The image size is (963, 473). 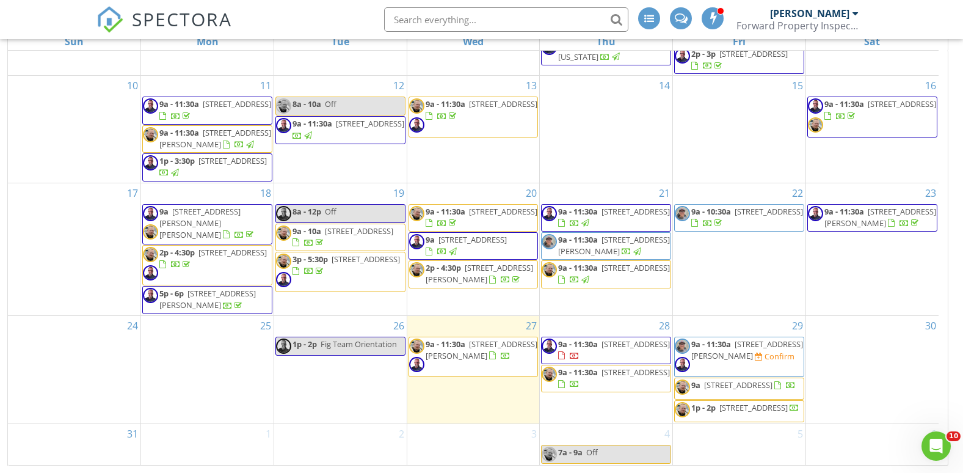 What do you see at coordinates (506, 20) in the screenshot?
I see `input: Search everything...` at bounding box center [506, 20].